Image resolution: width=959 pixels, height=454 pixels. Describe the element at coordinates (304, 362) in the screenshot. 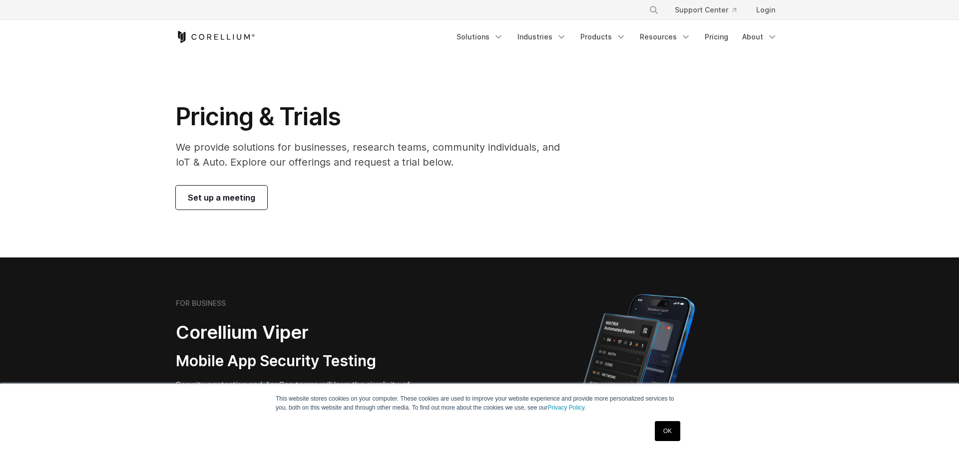

I see `h3: Mobile App Security Testing` at that location.